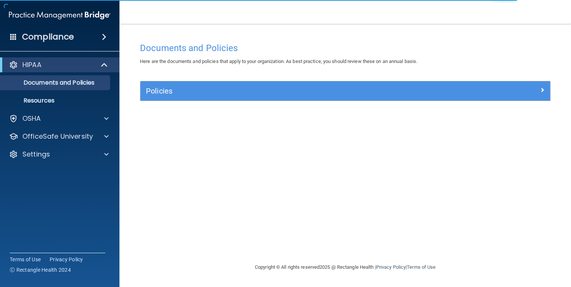 The image size is (571, 287). I want to click on a: HIPAA, so click(59, 65).